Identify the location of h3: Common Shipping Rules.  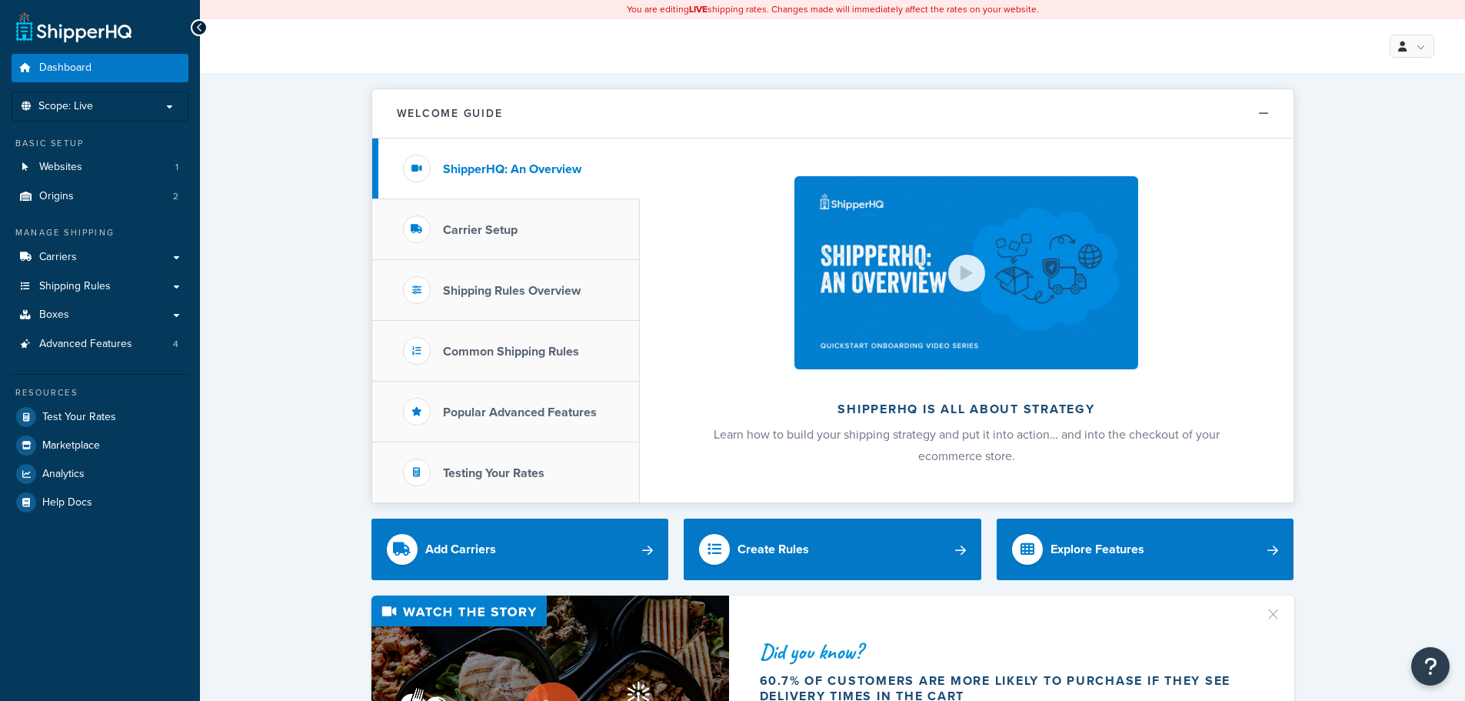
(511, 351).